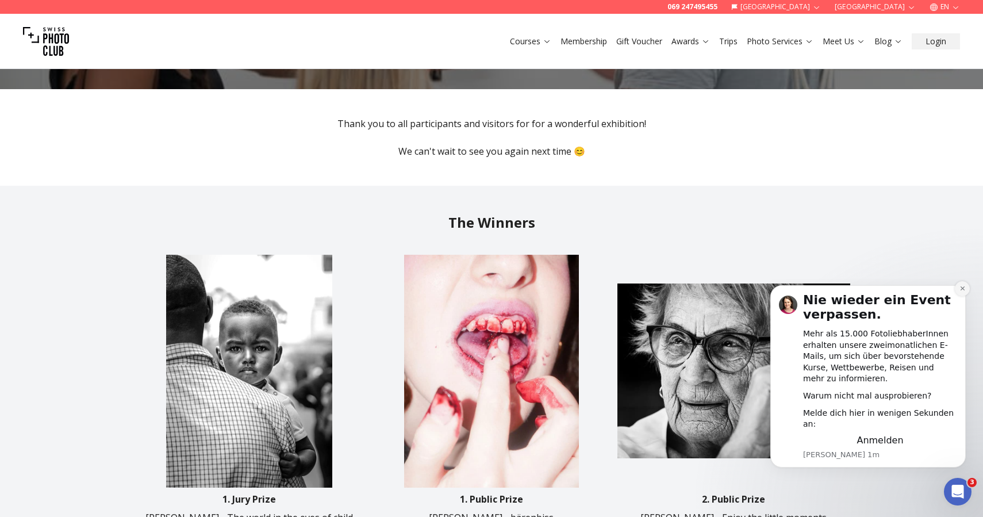 The height and width of the screenshot is (517, 983). What do you see at coordinates (126, 161) in the screenshot?
I see `a: Anmelden` at bounding box center [126, 161].